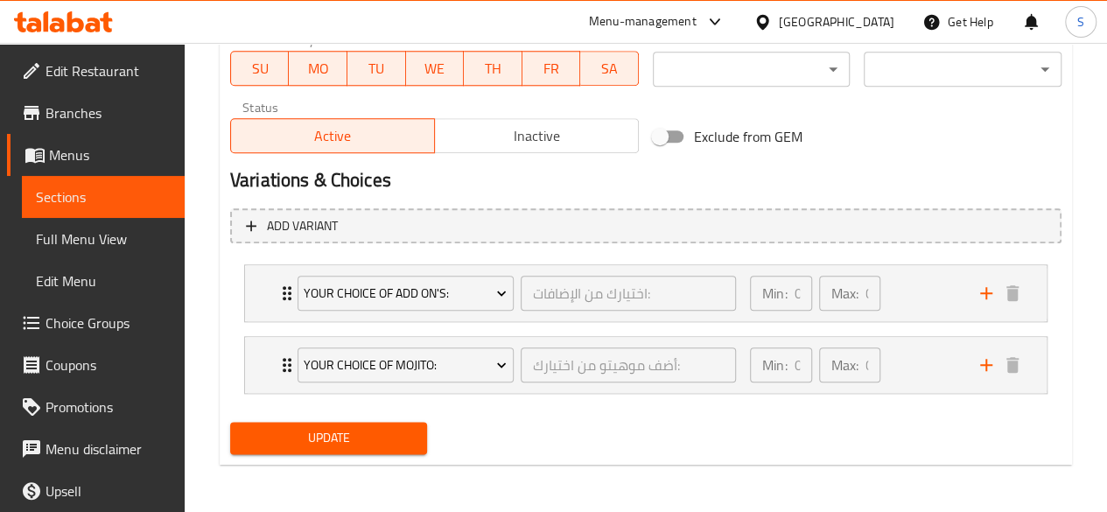 The width and height of the screenshot is (1107, 512). I want to click on button: Update, so click(329, 437).